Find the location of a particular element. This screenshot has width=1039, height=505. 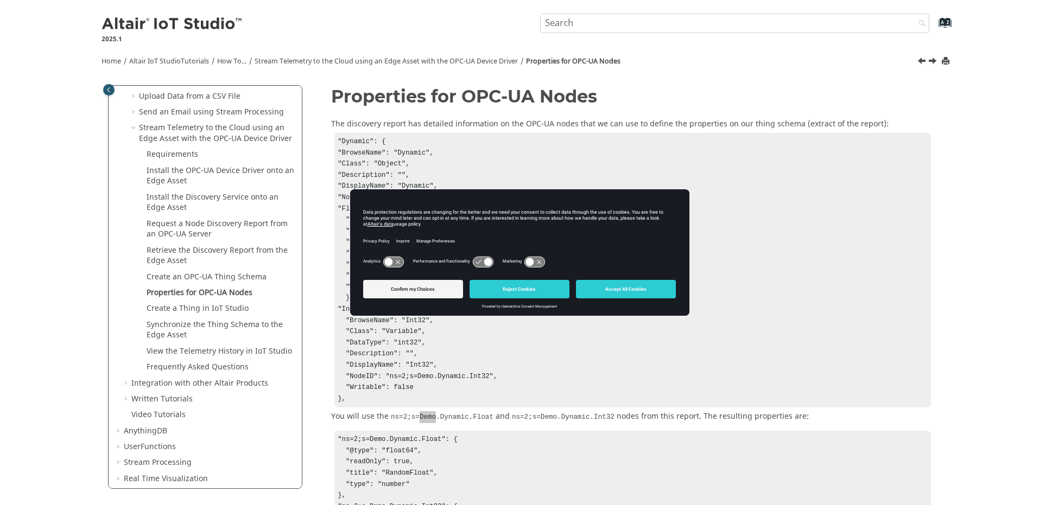

a: Written Tutorials is located at coordinates (162, 399).